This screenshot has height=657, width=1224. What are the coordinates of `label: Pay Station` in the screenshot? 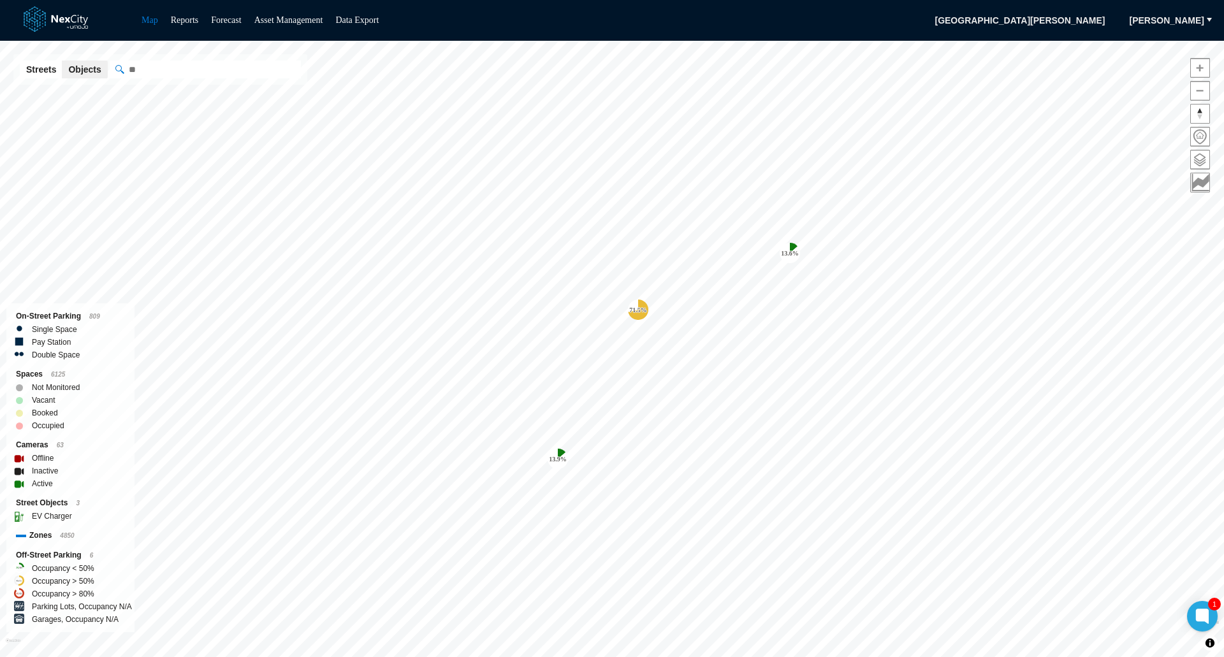 It's located at (51, 342).